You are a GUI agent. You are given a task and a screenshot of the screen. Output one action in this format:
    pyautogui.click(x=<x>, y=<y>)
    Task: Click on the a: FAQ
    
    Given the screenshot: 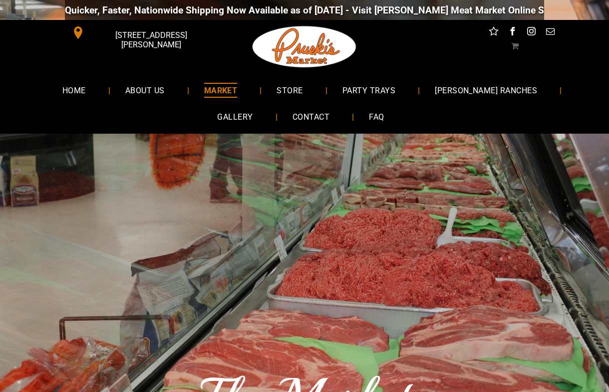 What is the action you would take?
    pyautogui.click(x=376, y=117)
    